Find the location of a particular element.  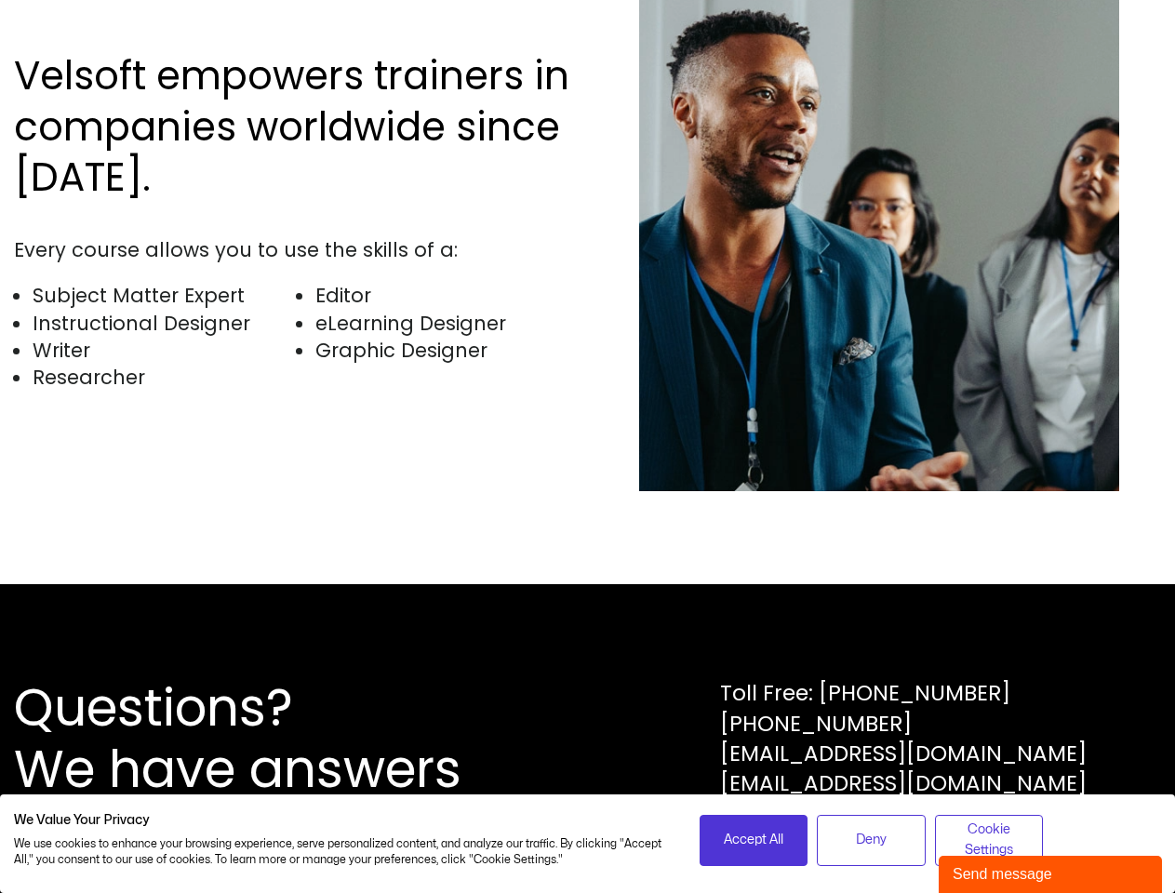

li: Graphic Designer is located at coordinates (447, 350).